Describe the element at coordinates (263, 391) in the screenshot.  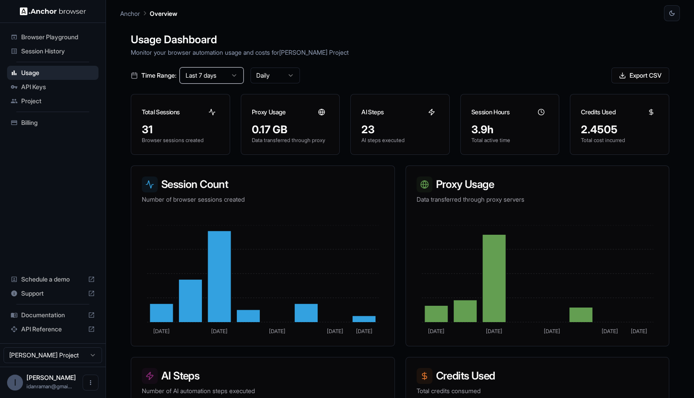
I see `p: Number of AI automation steps executed` at that location.